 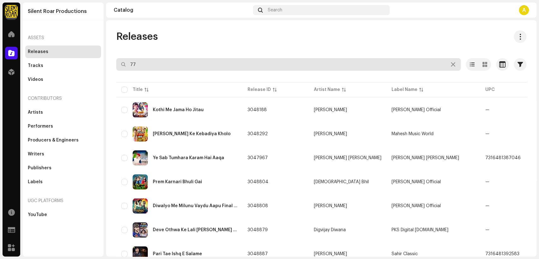 What do you see at coordinates (63, 201) in the screenshot?
I see `re-a-nav-header: UGC Platforms` at bounding box center [63, 201].